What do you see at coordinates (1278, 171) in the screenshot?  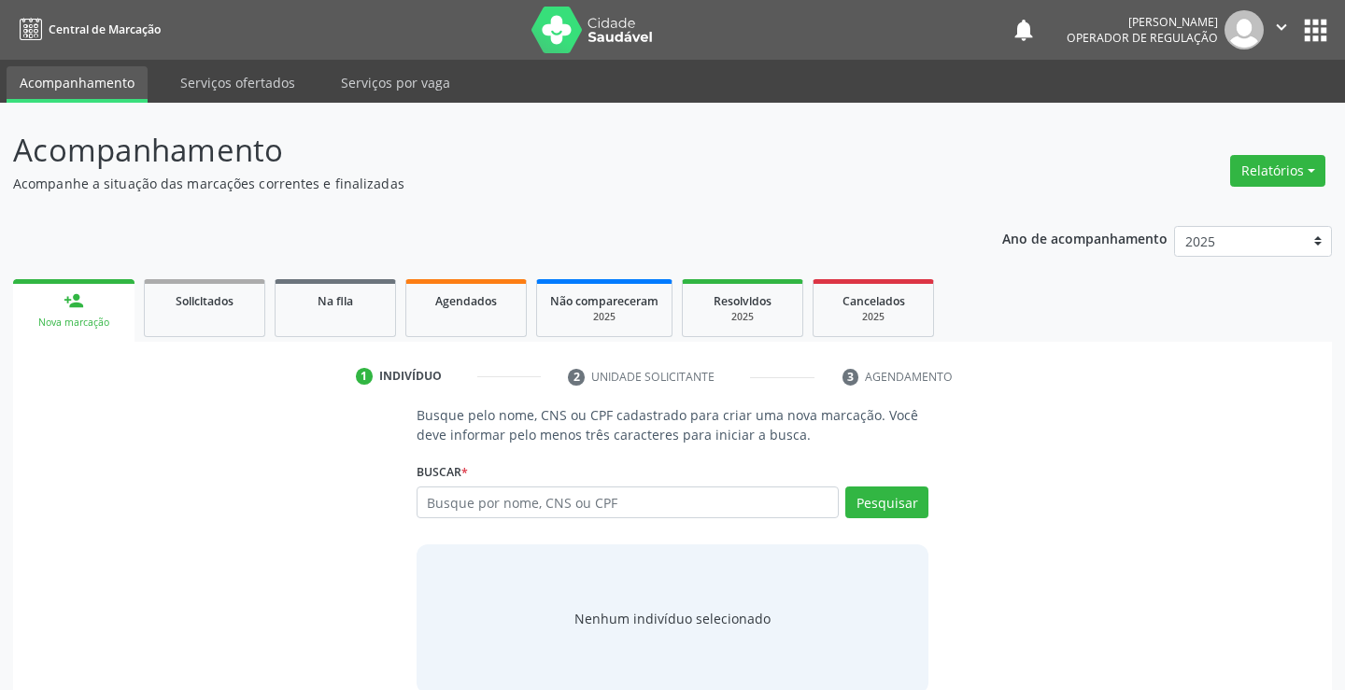 I see `button: Relatórios` at bounding box center [1278, 171].